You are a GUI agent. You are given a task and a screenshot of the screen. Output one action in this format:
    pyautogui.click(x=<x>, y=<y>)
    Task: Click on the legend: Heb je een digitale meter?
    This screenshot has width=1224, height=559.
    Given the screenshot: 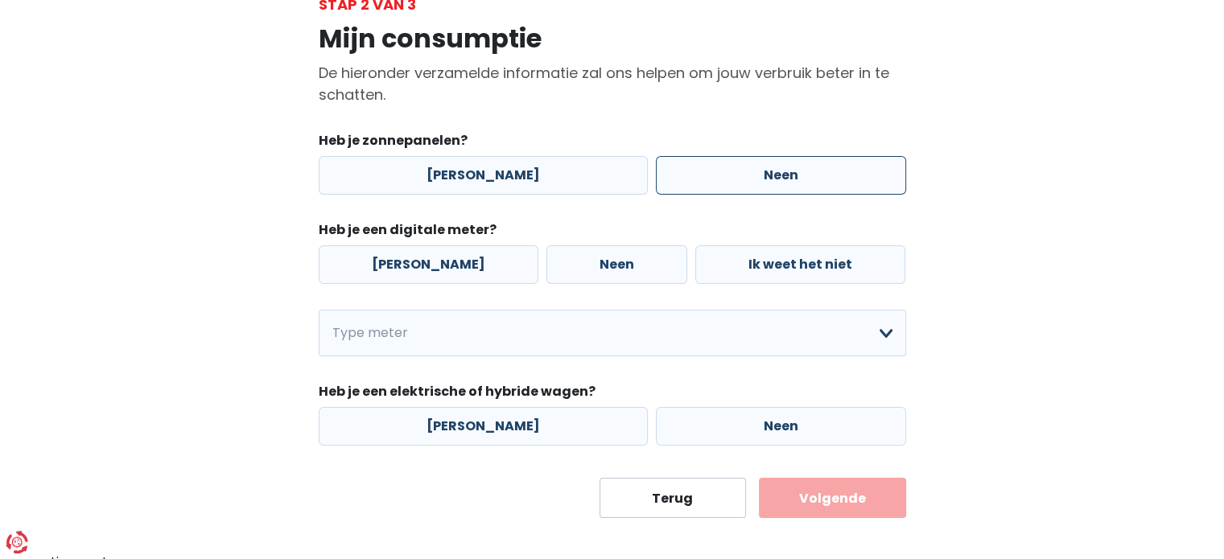 What is the action you would take?
    pyautogui.click(x=613, y=233)
    